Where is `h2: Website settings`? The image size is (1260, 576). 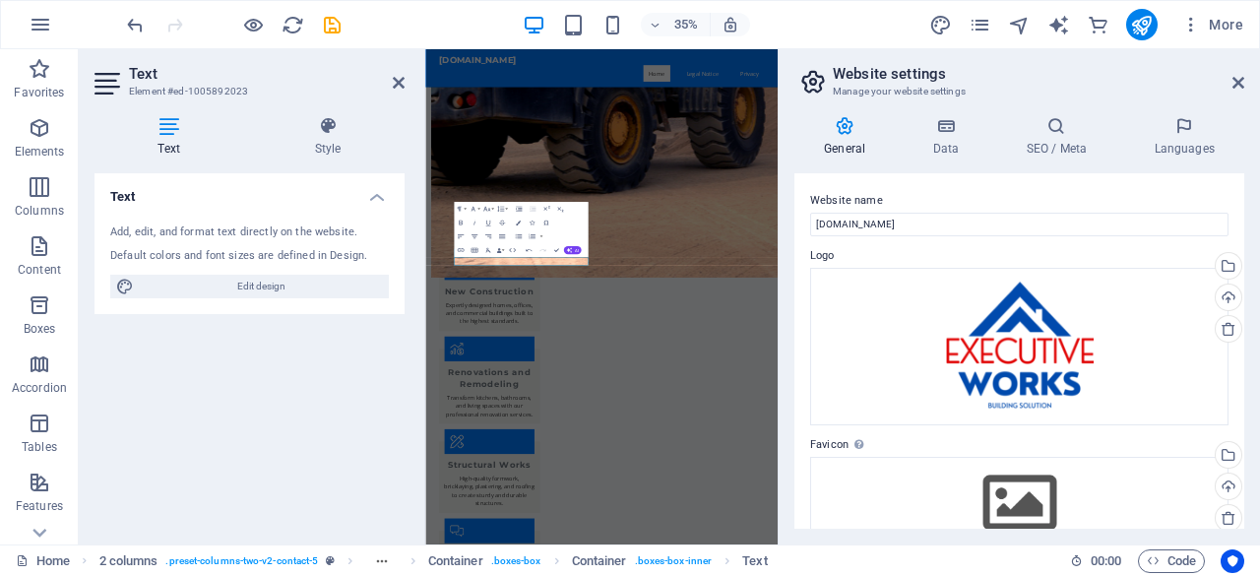 h2: Website settings is located at coordinates (1039, 74).